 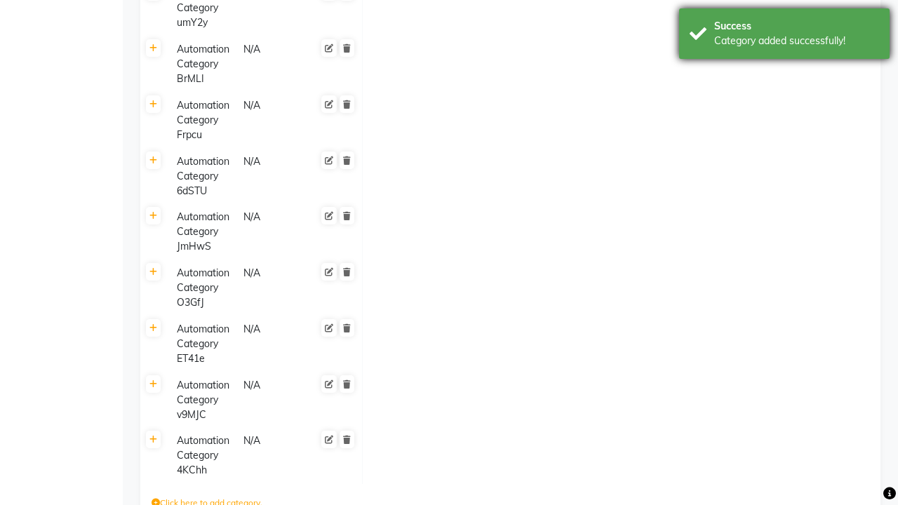 I want to click on div: Automation Category O3GfJ, so click(x=204, y=288).